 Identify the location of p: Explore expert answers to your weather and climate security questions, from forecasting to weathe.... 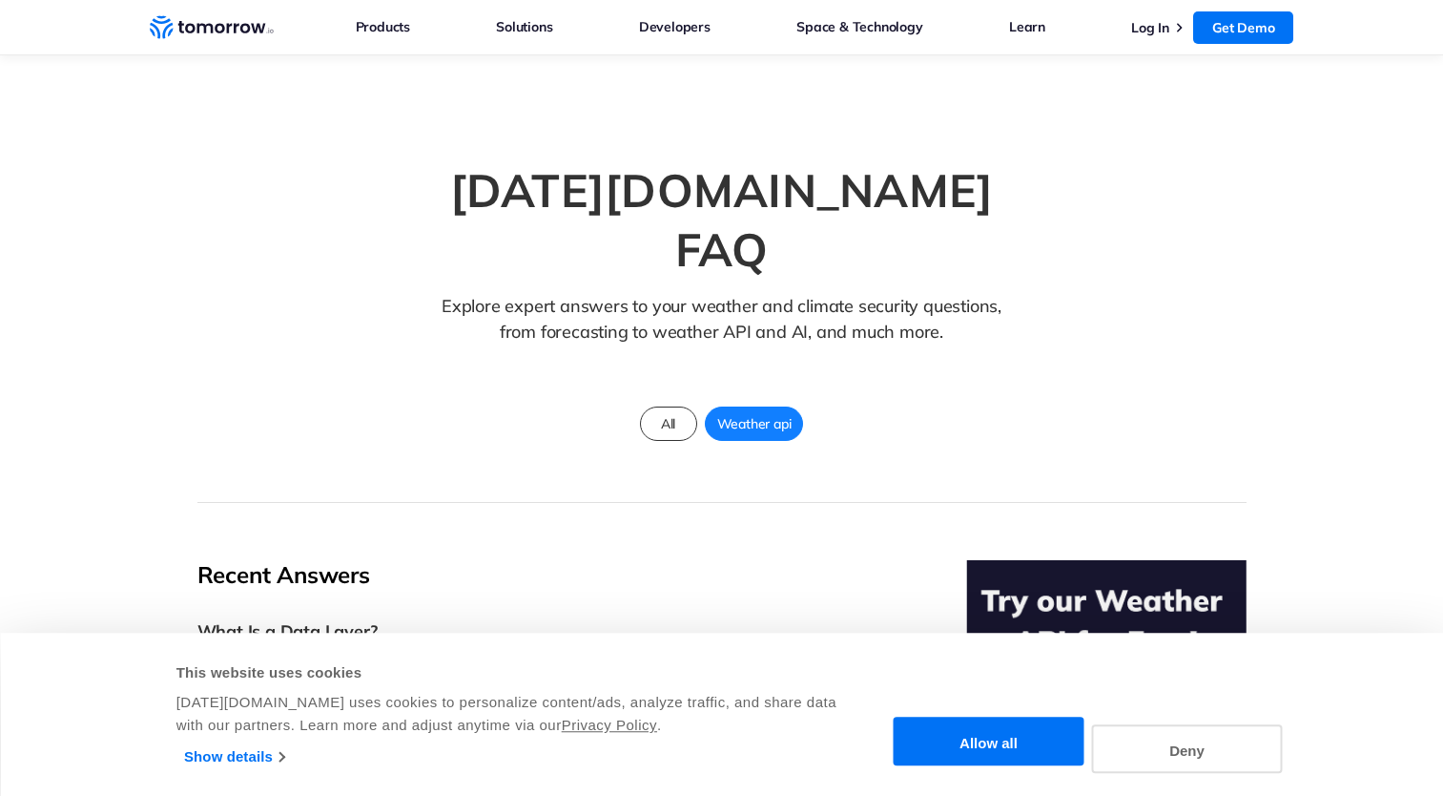
(721, 333).